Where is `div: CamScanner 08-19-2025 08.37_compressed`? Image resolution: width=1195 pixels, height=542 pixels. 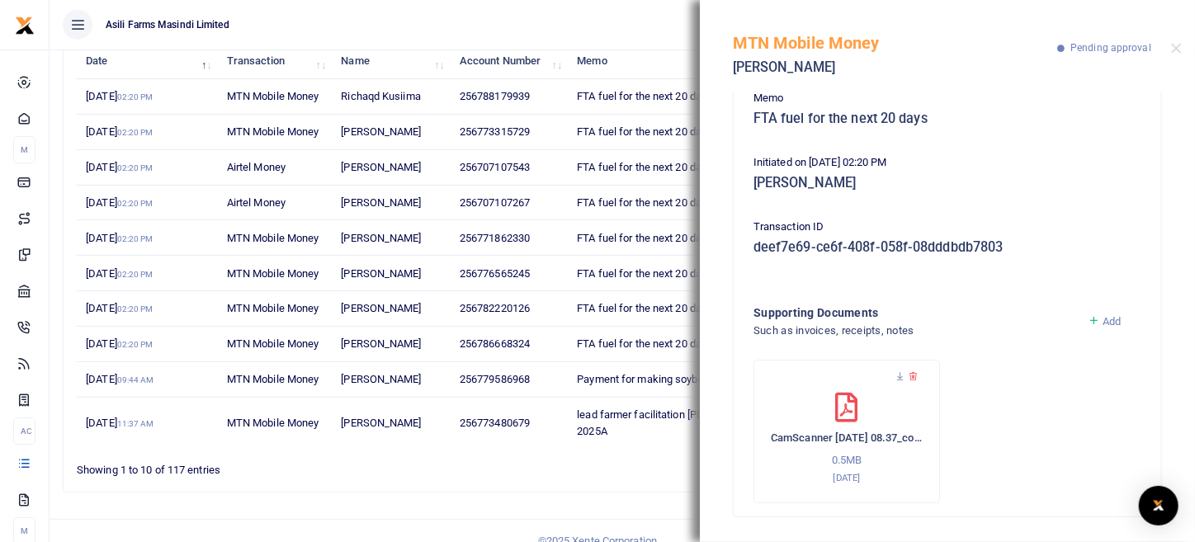 div: CamScanner 08-19-2025 08.37_compressed is located at coordinates (847, 432).